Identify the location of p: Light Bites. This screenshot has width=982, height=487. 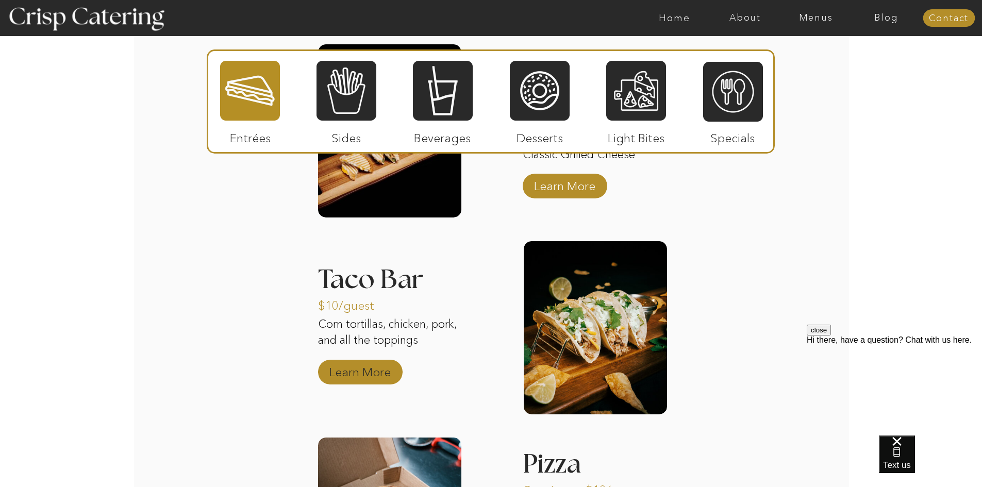
(636, 136).